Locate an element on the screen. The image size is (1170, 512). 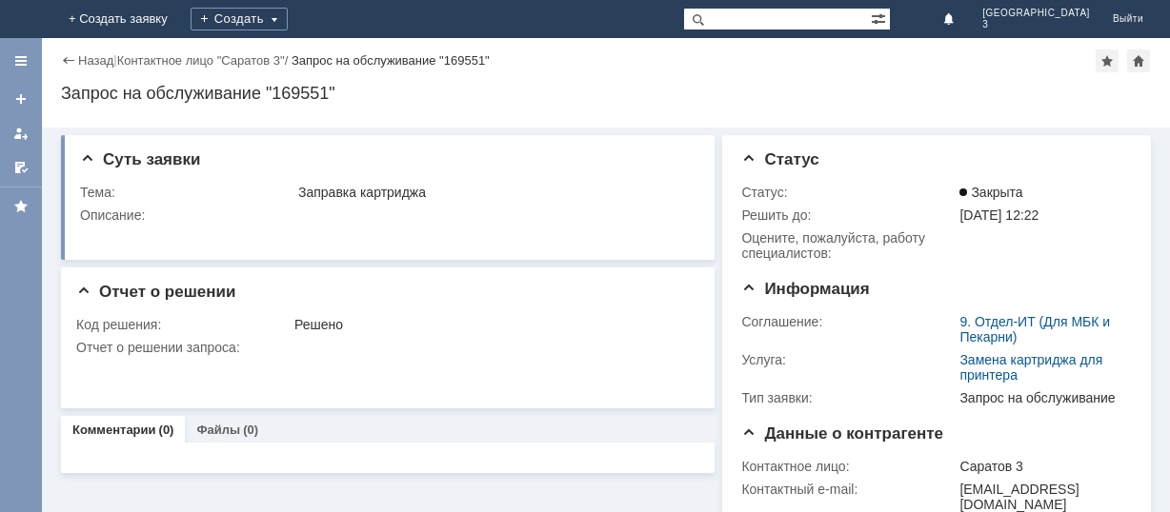
div: Тип заявки: is located at coordinates (848, 398).